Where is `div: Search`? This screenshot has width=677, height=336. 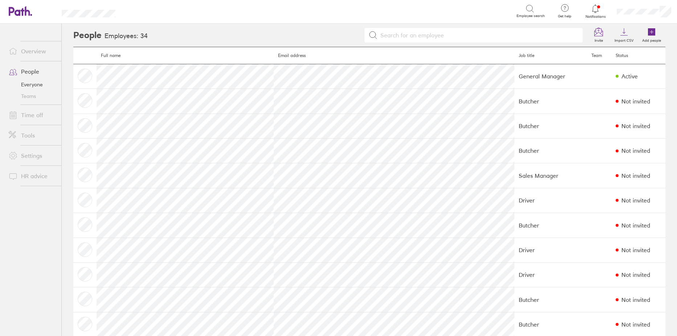 div: Search is located at coordinates (144, 11).